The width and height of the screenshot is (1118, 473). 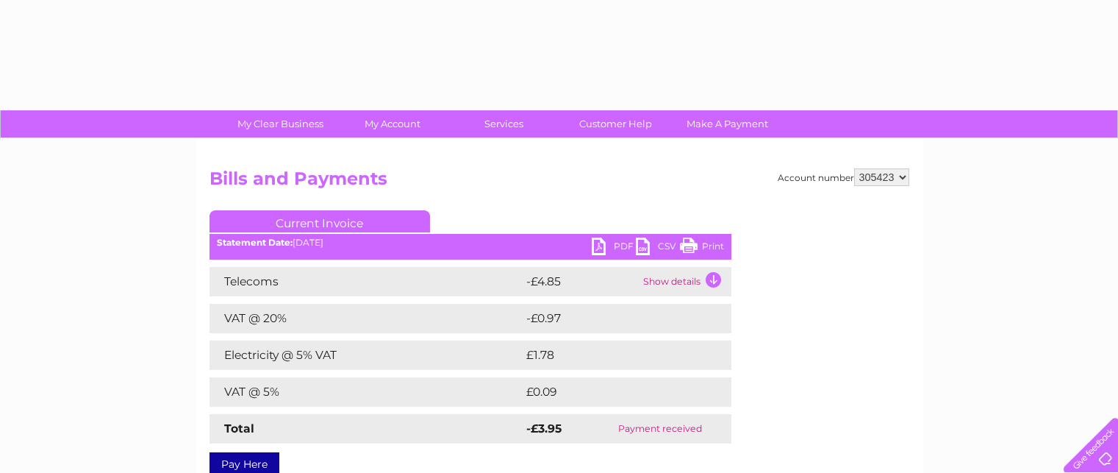 I want to click on td: Electricity @ 5% VAT, so click(x=366, y=355).